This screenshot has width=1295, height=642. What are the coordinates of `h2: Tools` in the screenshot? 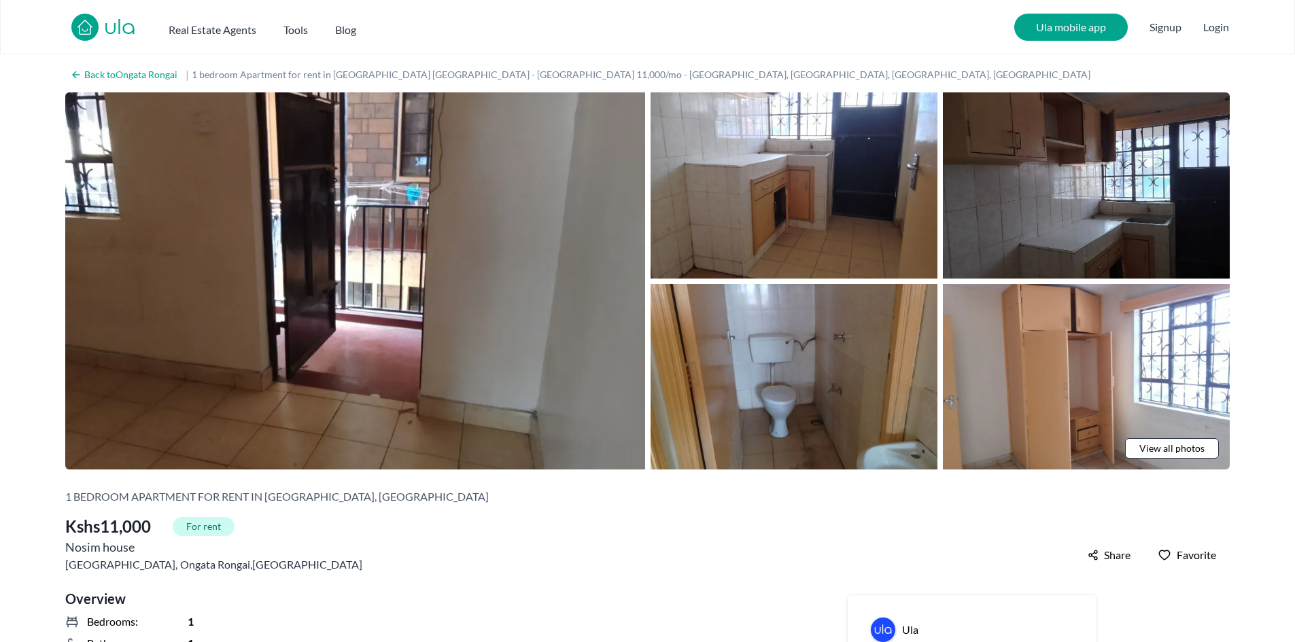 It's located at (296, 30).